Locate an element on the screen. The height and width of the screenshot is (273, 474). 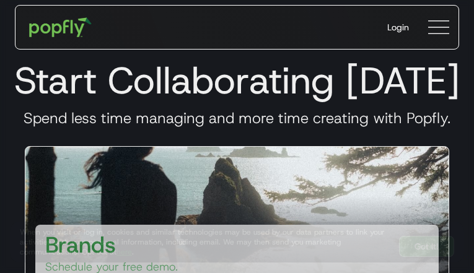
div: When you visit or log in, cookies and similar technologies may be used by our data partners to li... is located at coordinates (205, 242).